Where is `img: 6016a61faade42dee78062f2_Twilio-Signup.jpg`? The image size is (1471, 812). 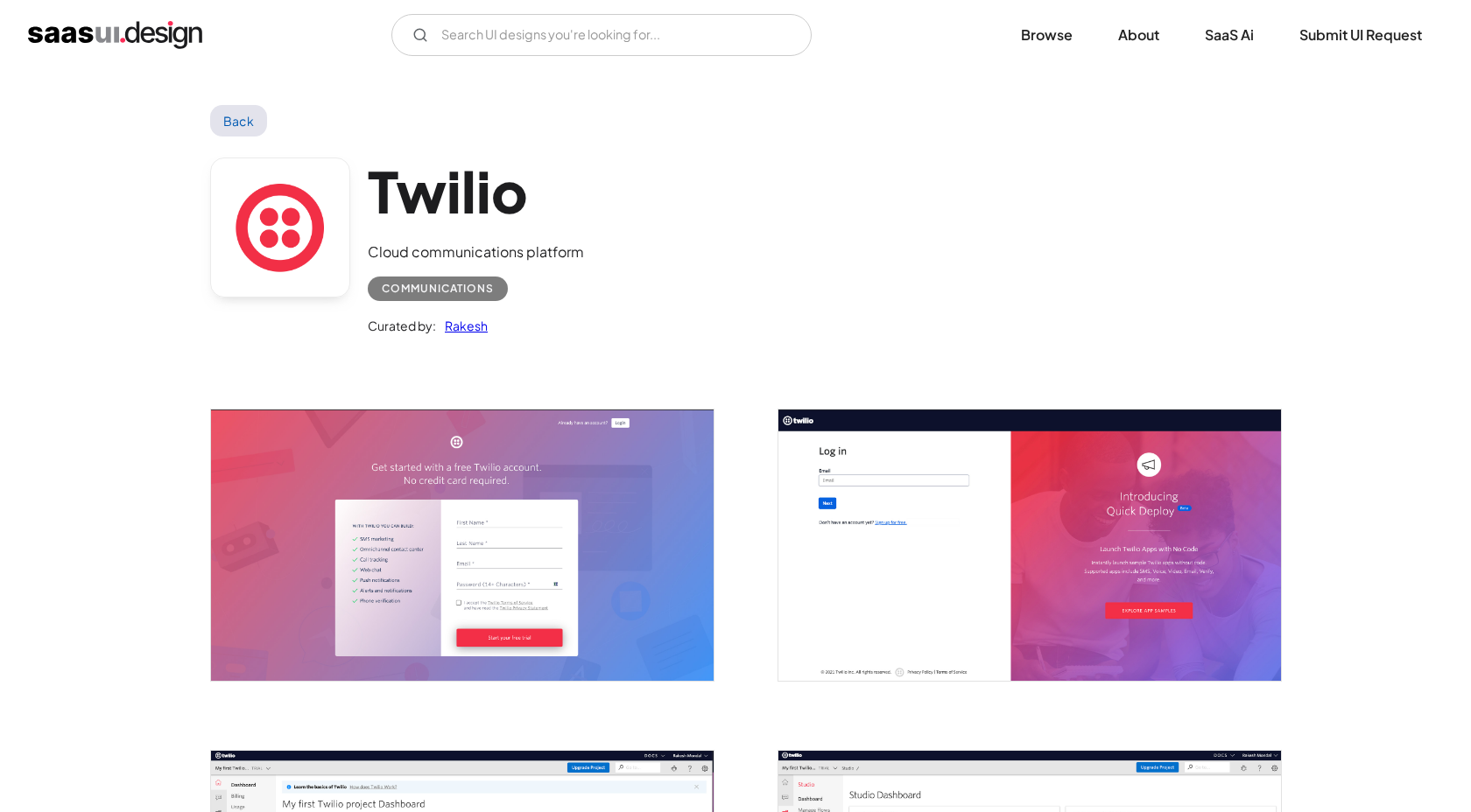 img: 6016a61faade42dee78062f2_Twilio-Signup.jpg is located at coordinates (463, 545).